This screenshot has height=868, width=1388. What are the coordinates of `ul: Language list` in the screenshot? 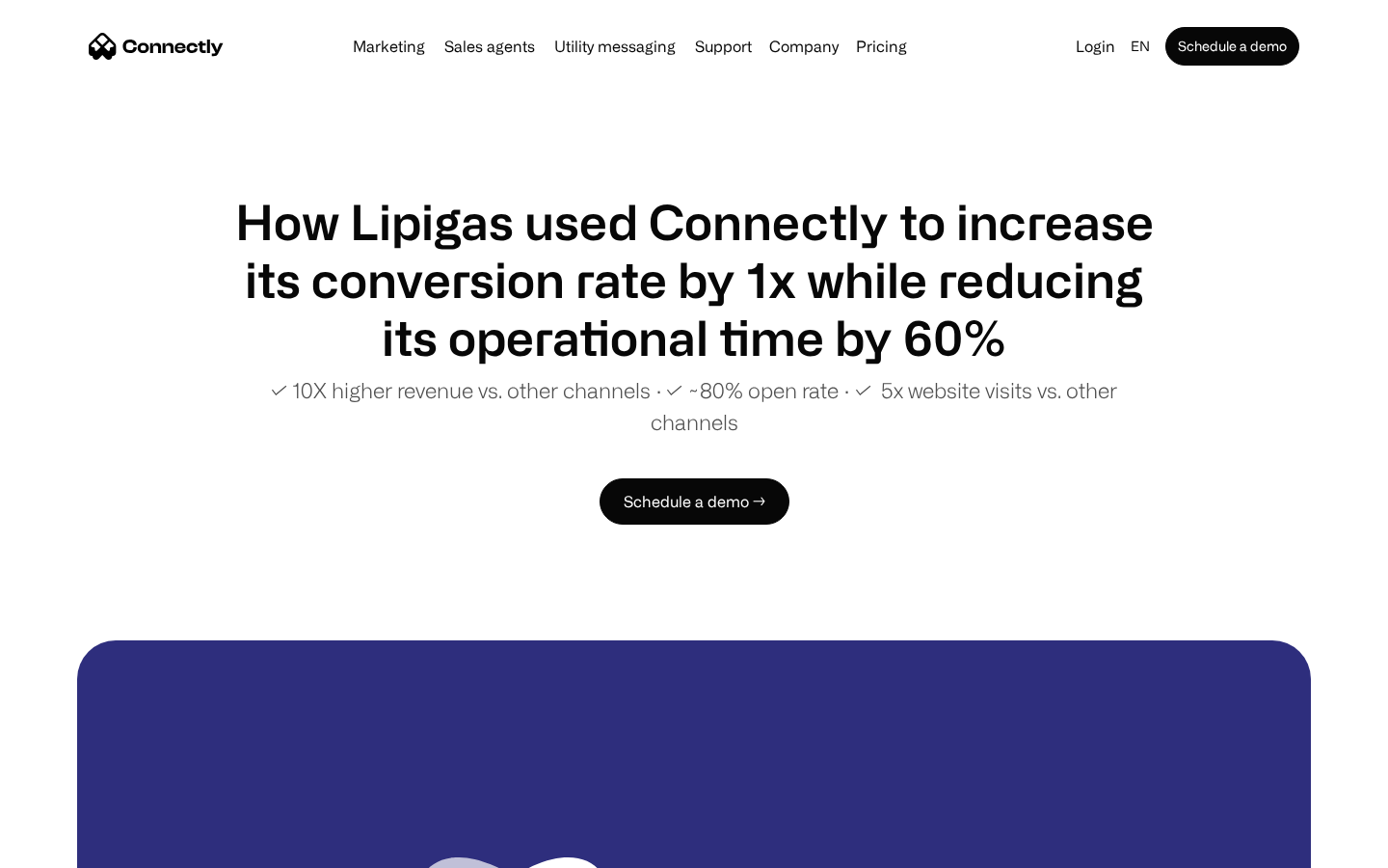 It's located at (77, 847).